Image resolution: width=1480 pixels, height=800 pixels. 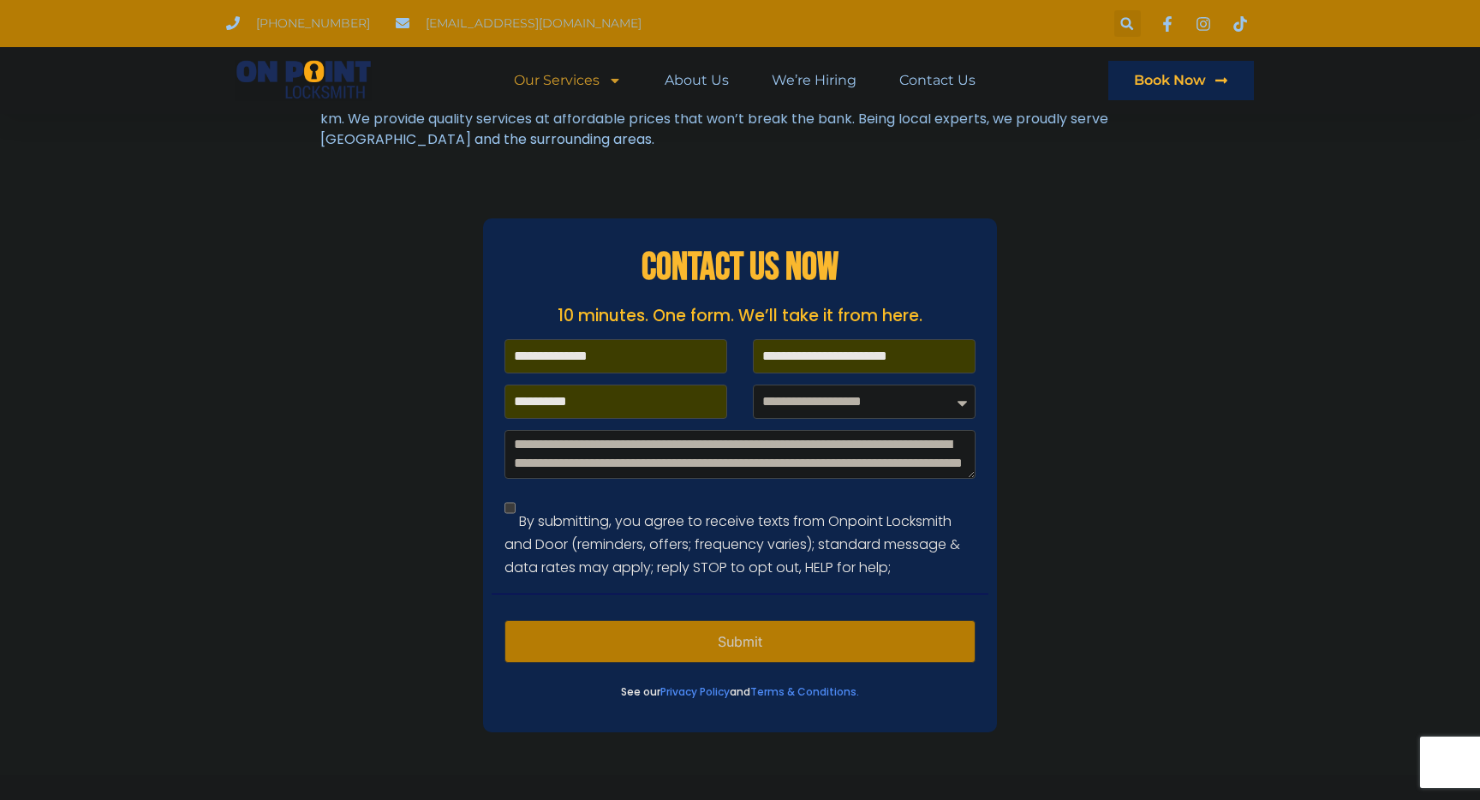 I want to click on form: Contact Form, so click(x=740, y=506).